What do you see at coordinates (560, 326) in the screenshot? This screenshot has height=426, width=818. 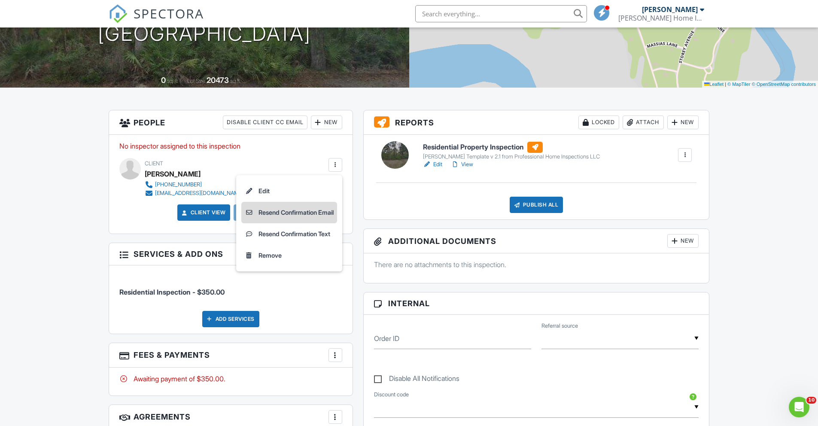 I see `label: Referral source` at bounding box center [560, 326].